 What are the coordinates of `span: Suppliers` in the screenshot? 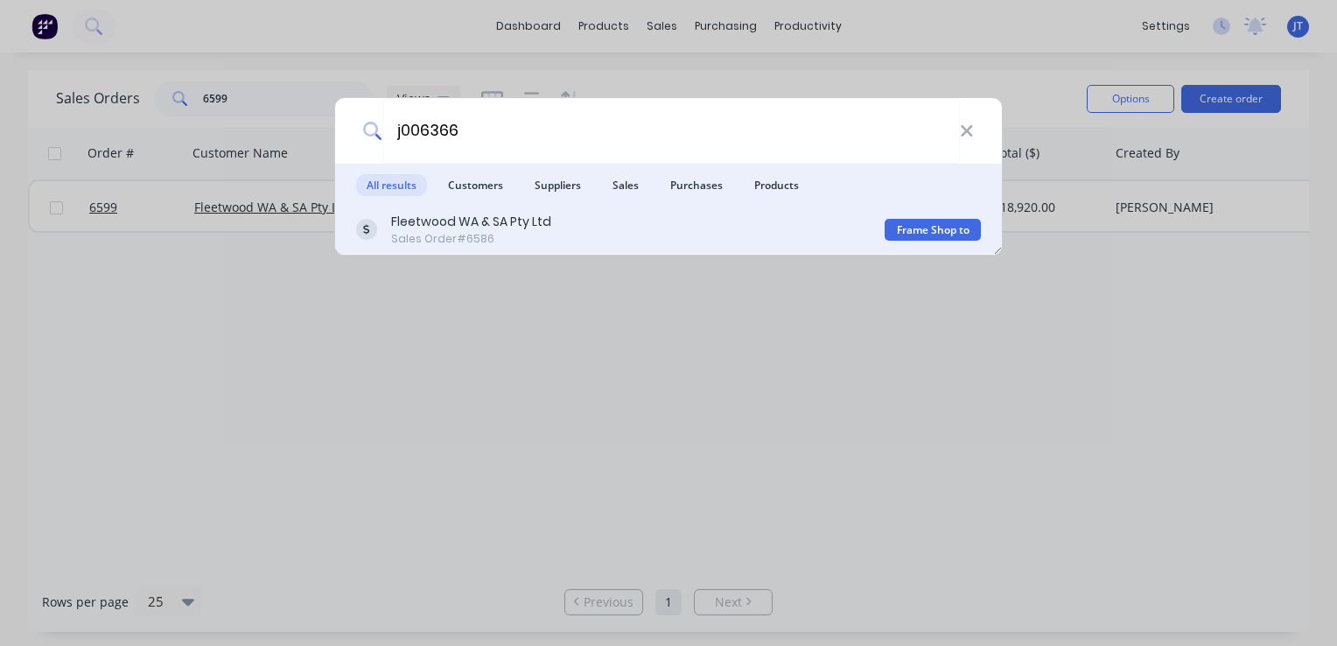 It's located at (557, 185).